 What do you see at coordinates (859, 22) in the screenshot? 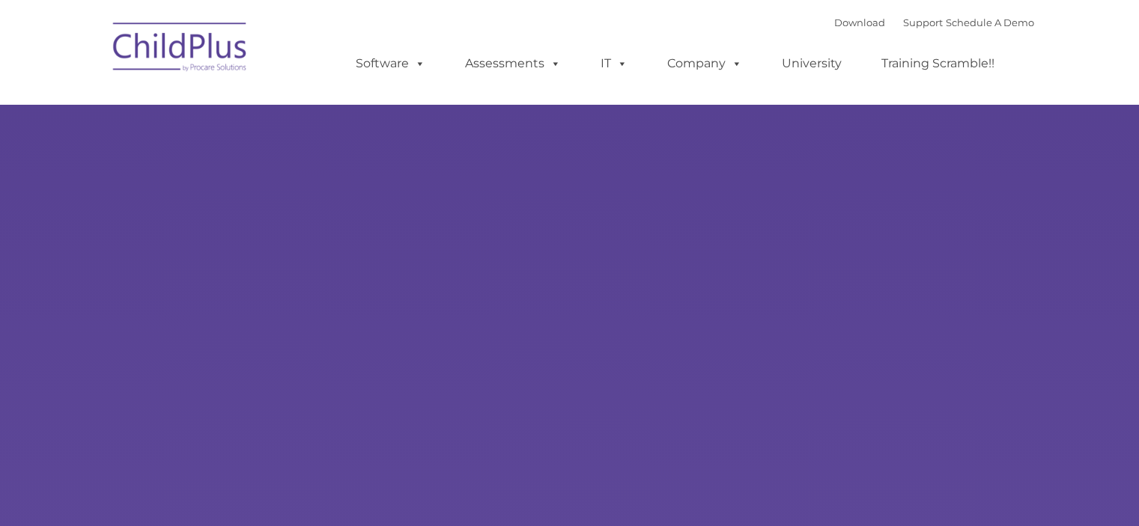
I see `a: Download` at bounding box center [859, 22].